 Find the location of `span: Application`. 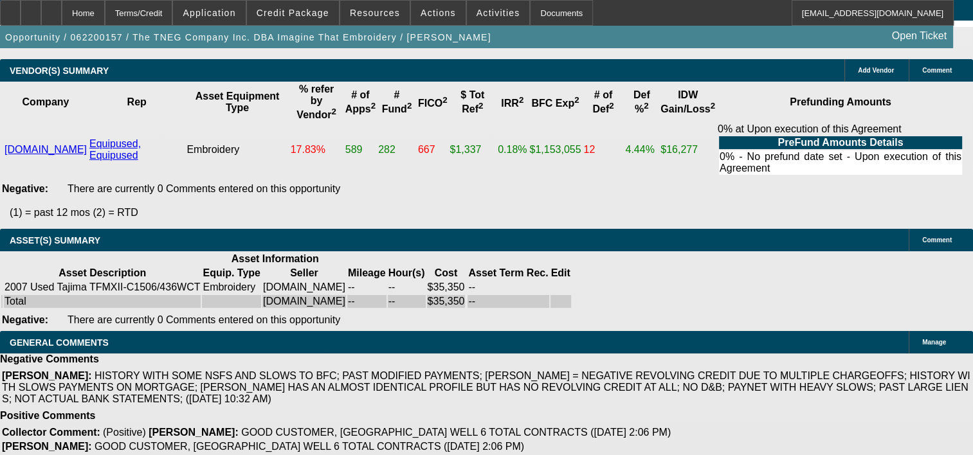

span: Application is located at coordinates (209, 13).